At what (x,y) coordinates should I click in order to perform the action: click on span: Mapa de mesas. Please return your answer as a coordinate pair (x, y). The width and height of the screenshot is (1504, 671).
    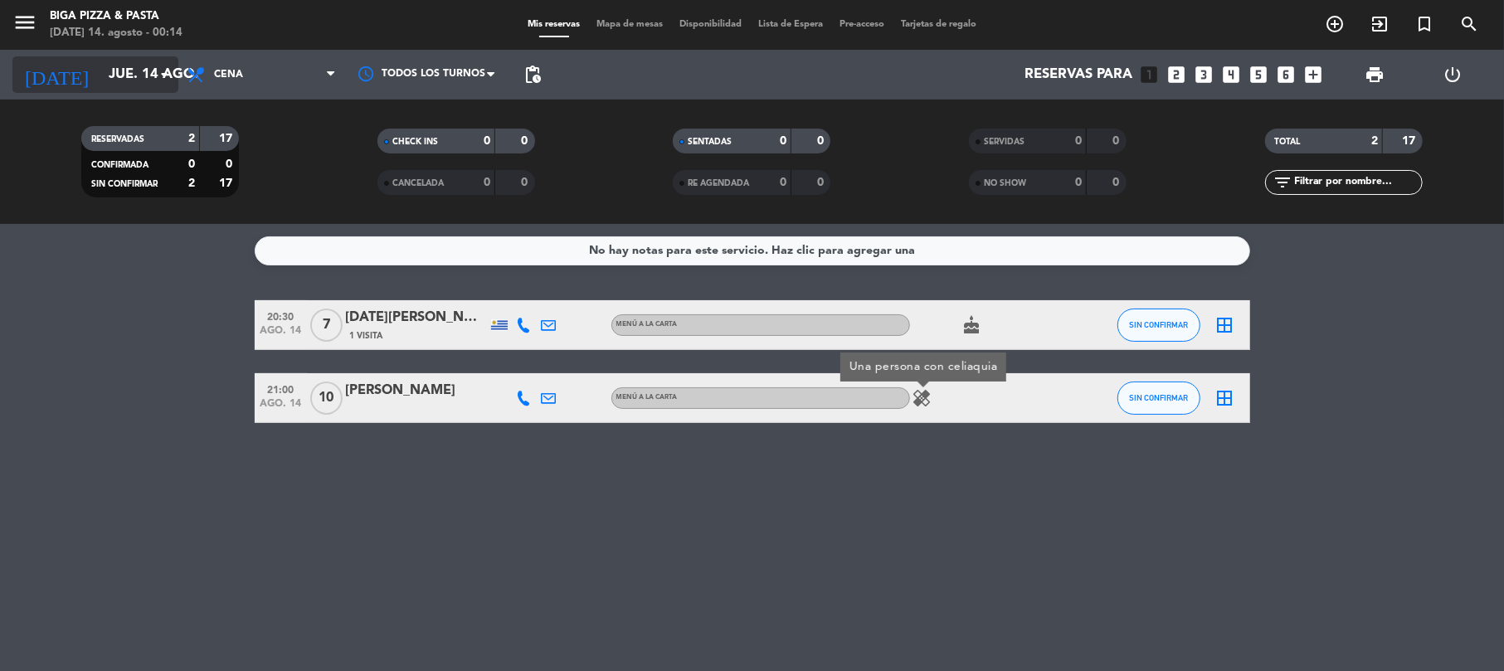
    Looking at the image, I should click on (630, 24).